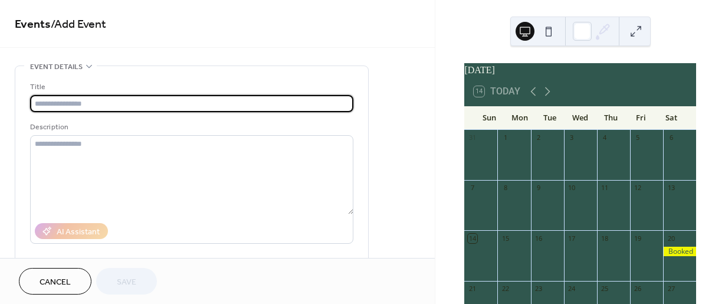 The image size is (725, 304). What do you see at coordinates (55, 281) in the screenshot?
I see `a: Cancel` at bounding box center [55, 281].